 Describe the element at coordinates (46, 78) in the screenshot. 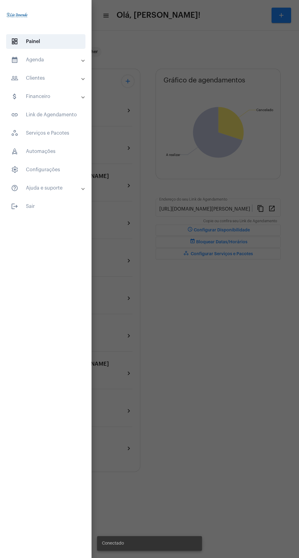

I see `mat-panel-title: Clientes` at that location.